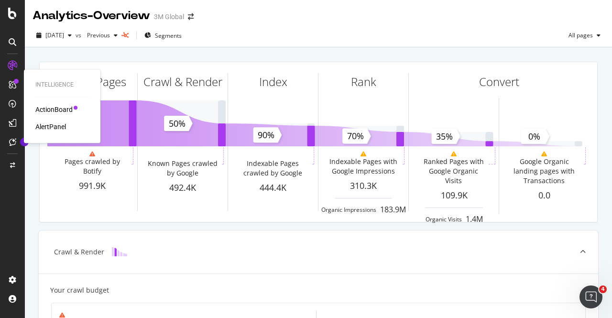 The height and width of the screenshot is (318, 612). I want to click on div: Intelligence, so click(62, 85).